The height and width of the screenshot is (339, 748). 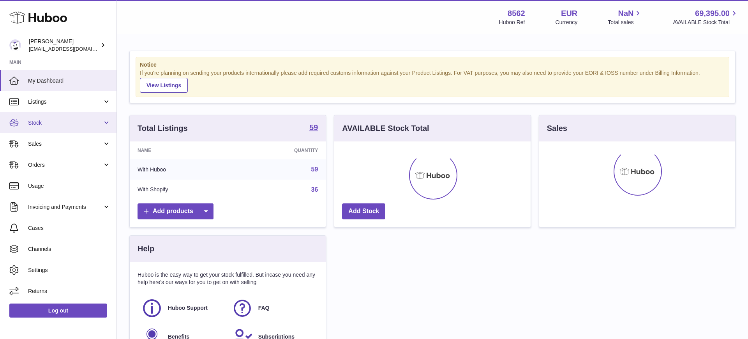 What do you see at coordinates (314, 127) in the screenshot?
I see `strong: 59` at bounding box center [314, 127].